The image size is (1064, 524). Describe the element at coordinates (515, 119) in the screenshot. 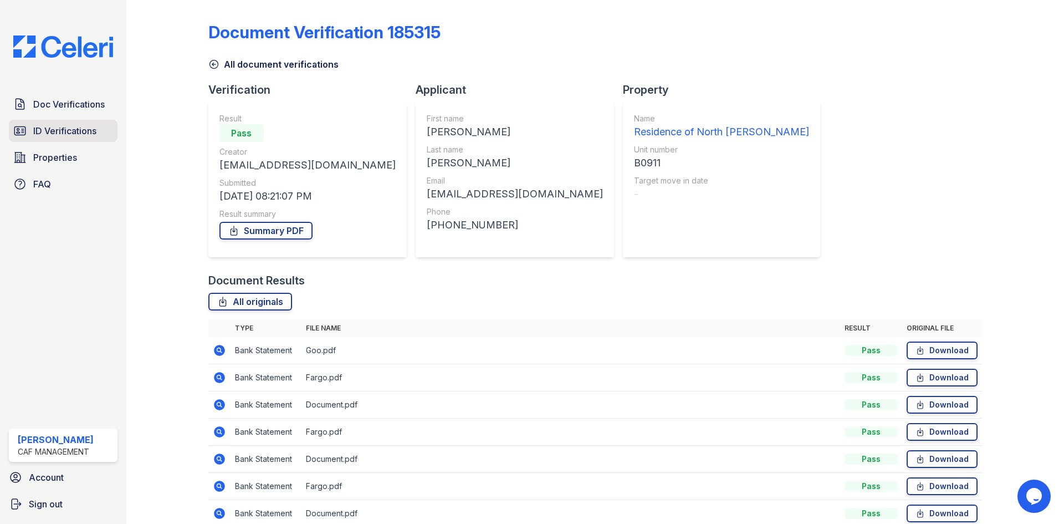

I see `div: First name` at that location.